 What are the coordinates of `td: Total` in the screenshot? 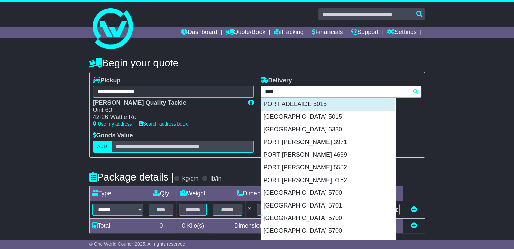 It's located at (117, 226).